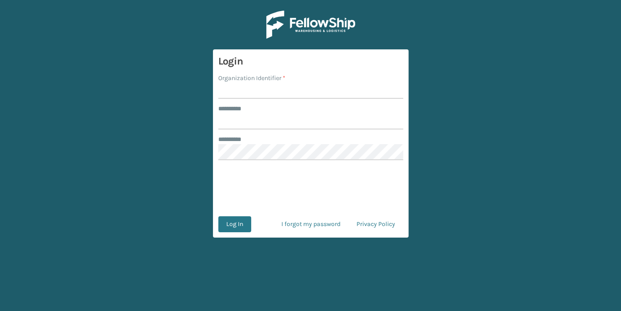 The height and width of the screenshot is (311, 621). I want to click on label: Organization Identifier, so click(251, 78).